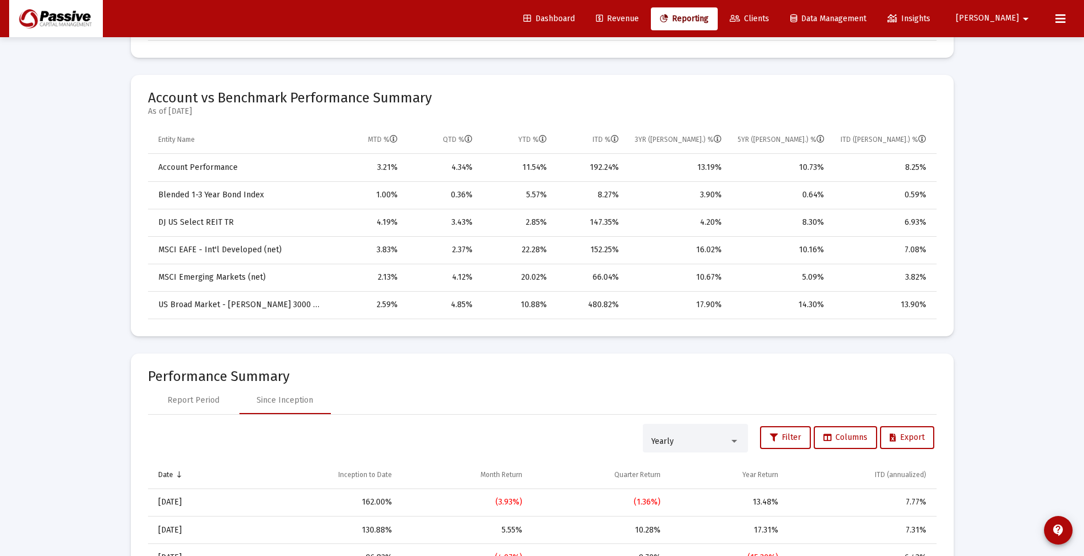 This screenshot has width=1084, height=556. Describe the element at coordinates (749, 19) in the screenshot. I see `a: Clients` at that location.